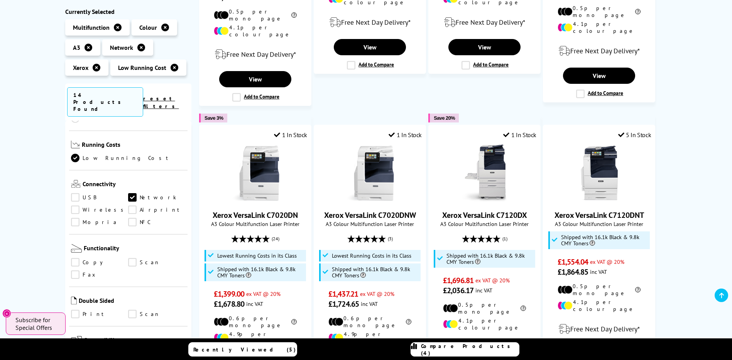 This screenshot has width=732, height=360. Describe the element at coordinates (213, 118) in the screenshot. I see `button: Save 3%` at that location.